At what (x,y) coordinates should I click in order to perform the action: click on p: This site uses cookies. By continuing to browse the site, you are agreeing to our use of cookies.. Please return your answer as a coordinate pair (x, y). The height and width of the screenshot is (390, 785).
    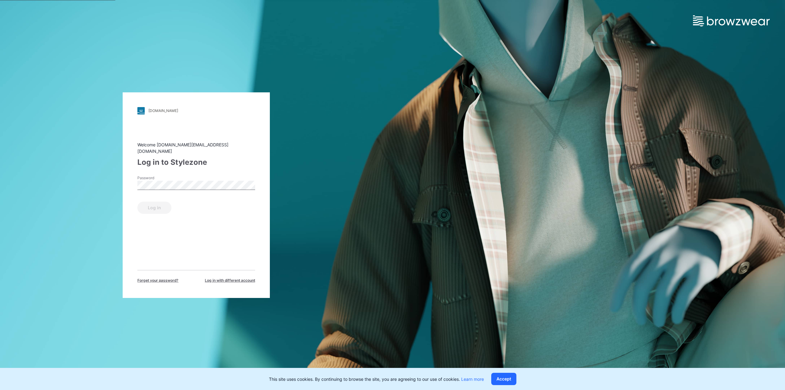
    Looking at the image, I should click on (376, 379).